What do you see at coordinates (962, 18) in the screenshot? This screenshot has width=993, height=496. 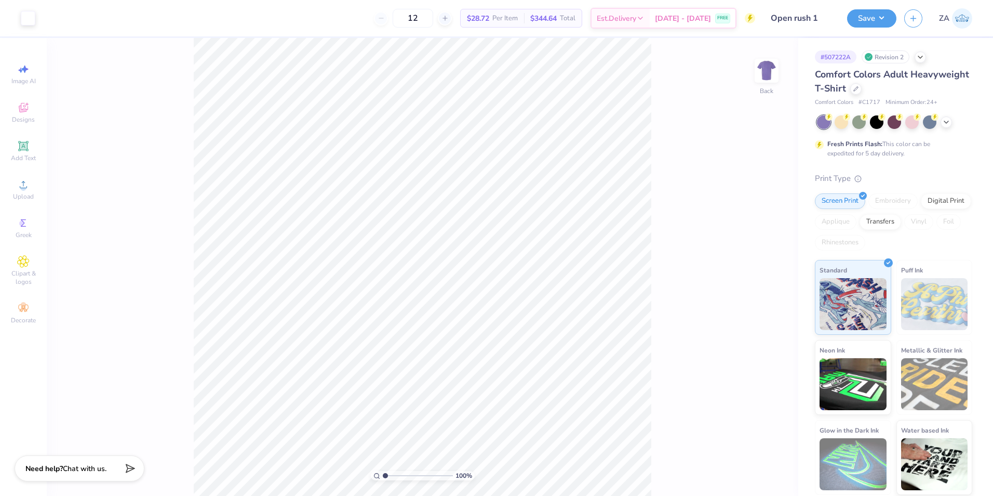 I see `img: Zuriel Alaba` at bounding box center [962, 18].